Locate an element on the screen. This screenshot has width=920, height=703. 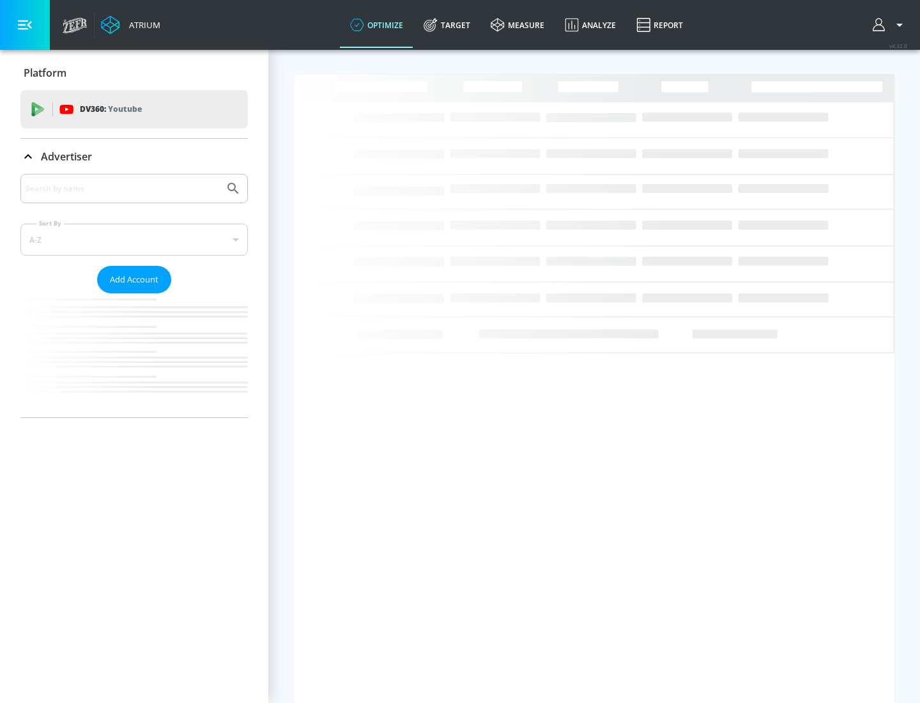
label: Sort By is located at coordinates (50, 223).